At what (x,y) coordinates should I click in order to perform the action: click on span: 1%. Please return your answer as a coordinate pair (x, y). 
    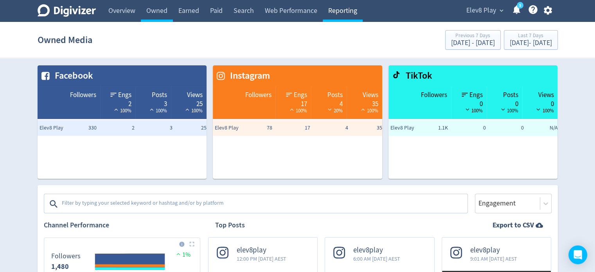
    Looking at the image, I should click on (182, 255).